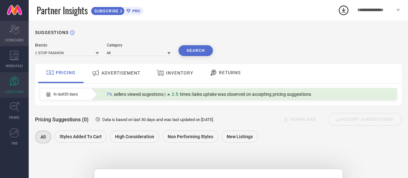 The width and height of the screenshot is (408, 178). What do you see at coordinates (246, 94) in the screenshot?
I see `span: times Sales uptake was observed on accepting pricing suggestions` at bounding box center [246, 94].